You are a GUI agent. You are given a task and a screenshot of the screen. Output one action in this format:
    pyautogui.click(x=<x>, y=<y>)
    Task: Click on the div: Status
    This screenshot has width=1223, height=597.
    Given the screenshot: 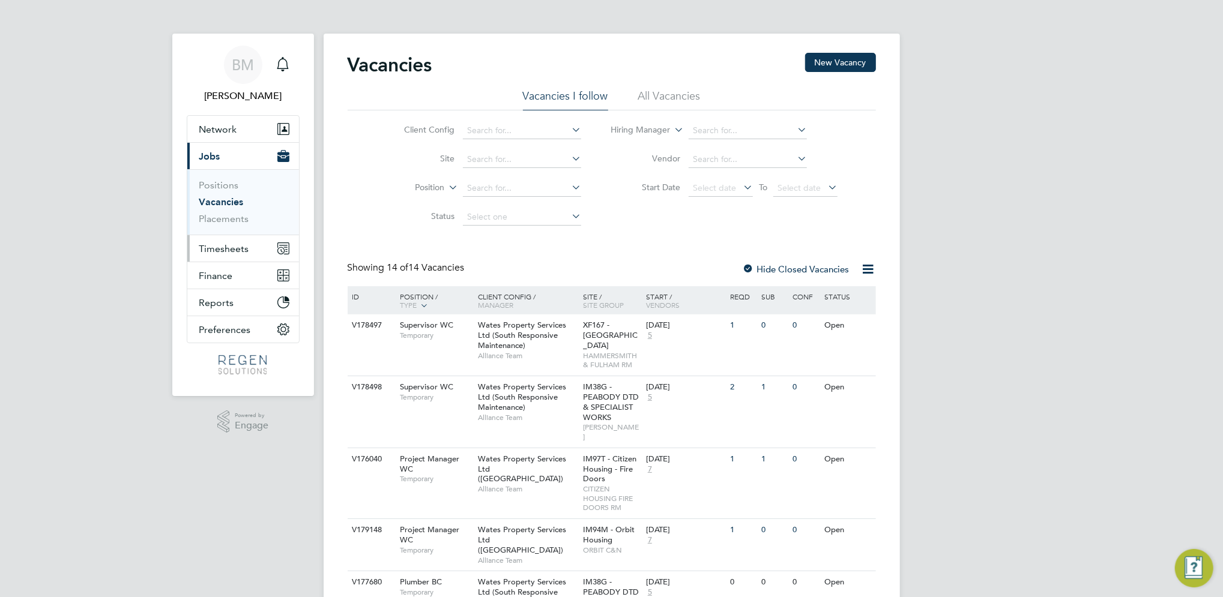 What is the action you would take?
    pyautogui.click(x=847, y=296)
    